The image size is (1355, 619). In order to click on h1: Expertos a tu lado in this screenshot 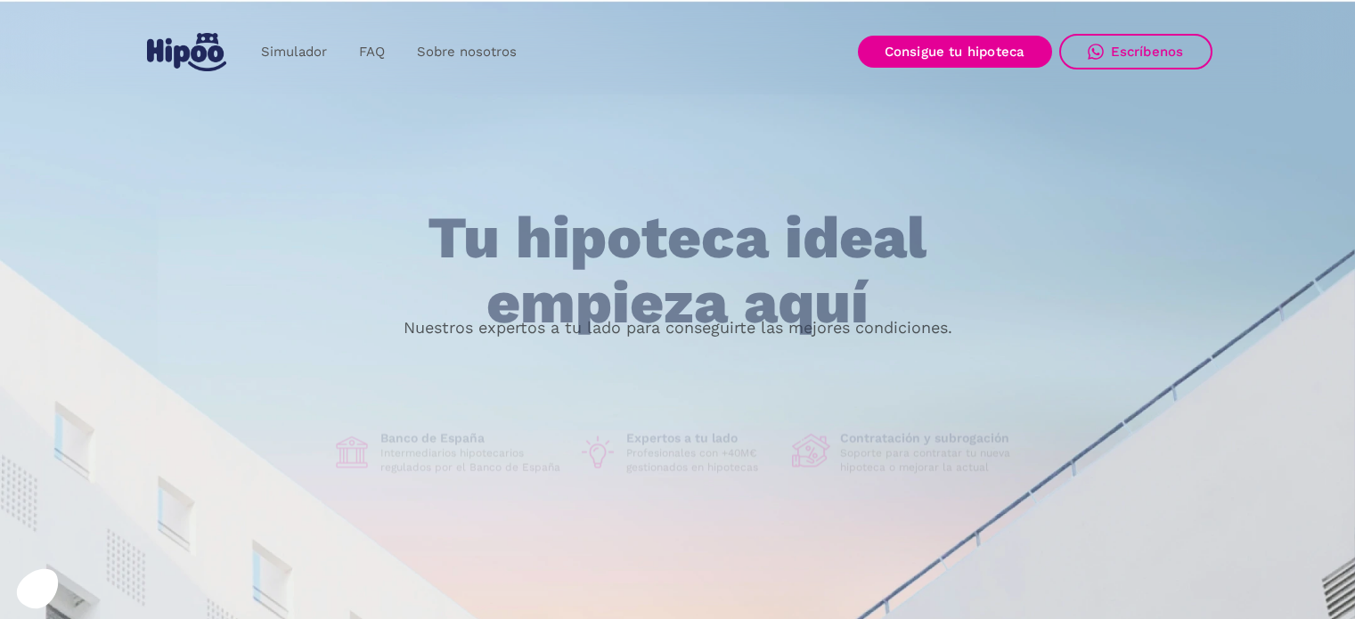, I will do `click(702, 438)`.